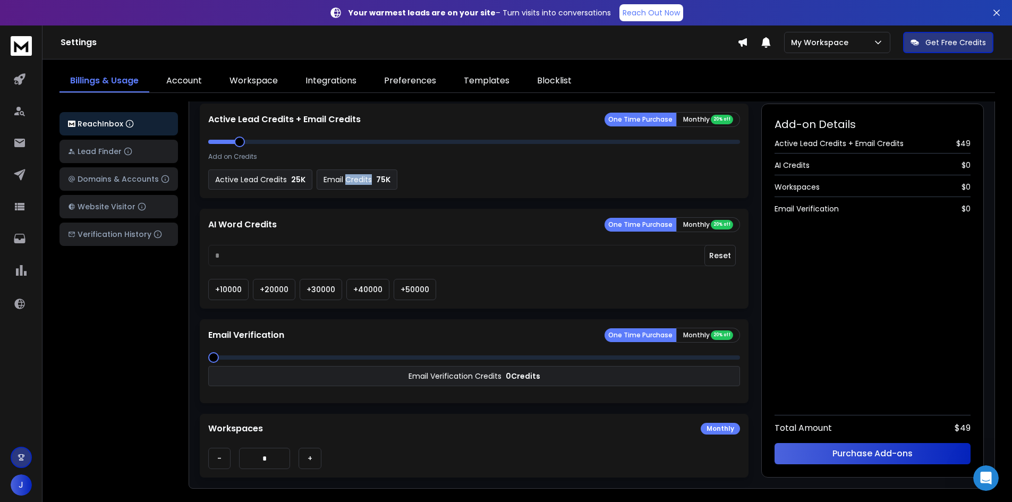 This screenshot has width=1012, height=502. I want to click on button: Get Free Credits, so click(948, 42).